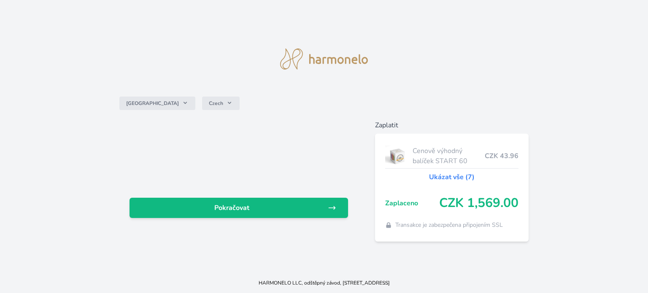 This screenshot has height=293, width=648. What do you see at coordinates (449, 225) in the screenshot?
I see `span: Transakce je zabezpečena připojením SSL` at bounding box center [449, 225].